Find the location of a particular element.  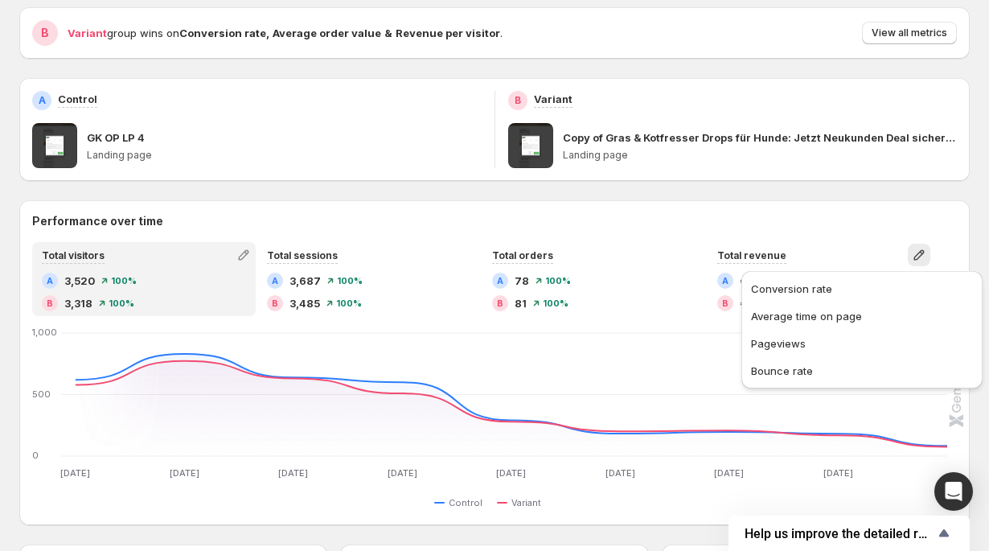

text: 0 is located at coordinates (35, 455).